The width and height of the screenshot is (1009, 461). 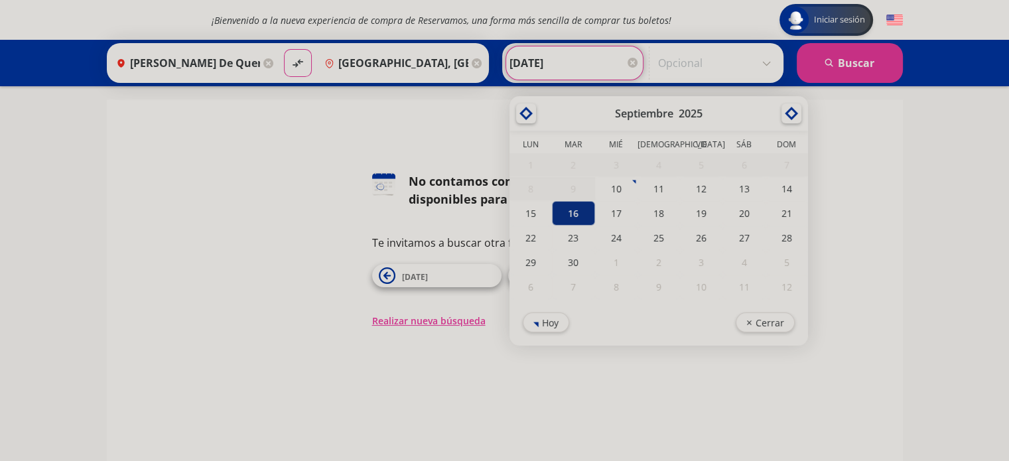 What do you see at coordinates (573, 146) in the screenshot?
I see `th: Martes` at bounding box center [573, 146].